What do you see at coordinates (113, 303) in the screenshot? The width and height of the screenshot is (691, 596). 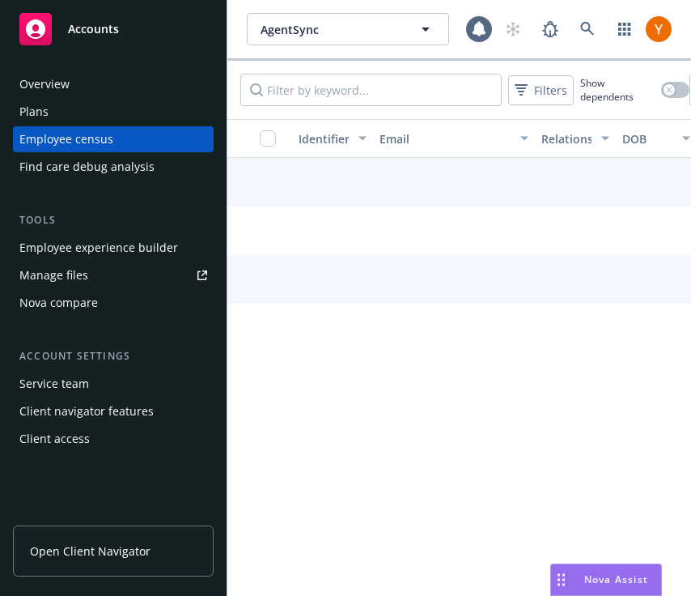 I see `a: Nova compare` at bounding box center [113, 303].